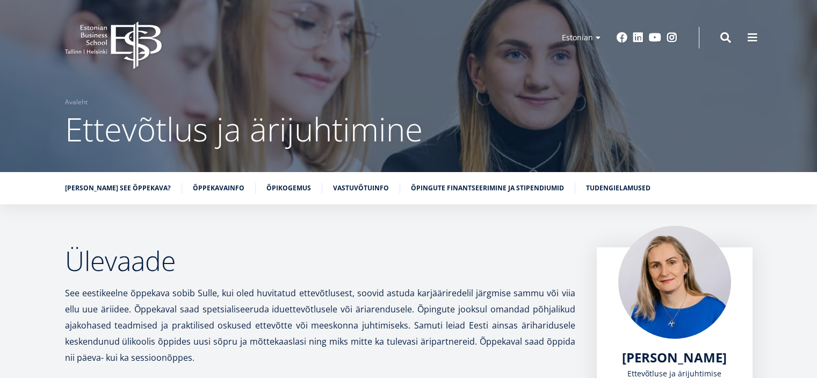 The width and height of the screenshot is (817, 378). What do you see at coordinates (320, 260) in the screenshot?
I see `h2: Ülevaade` at bounding box center [320, 260].